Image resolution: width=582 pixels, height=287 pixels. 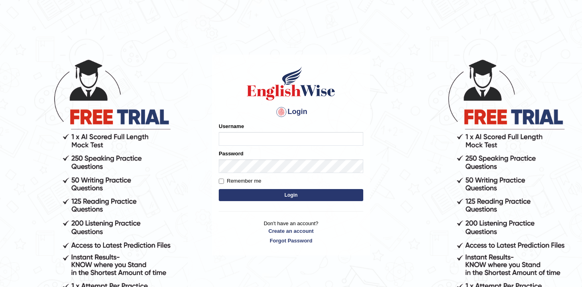 What do you see at coordinates (291, 84) in the screenshot?
I see `img: Logo of English Wise sign in for intelligent practice with AI` at bounding box center [291, 84].